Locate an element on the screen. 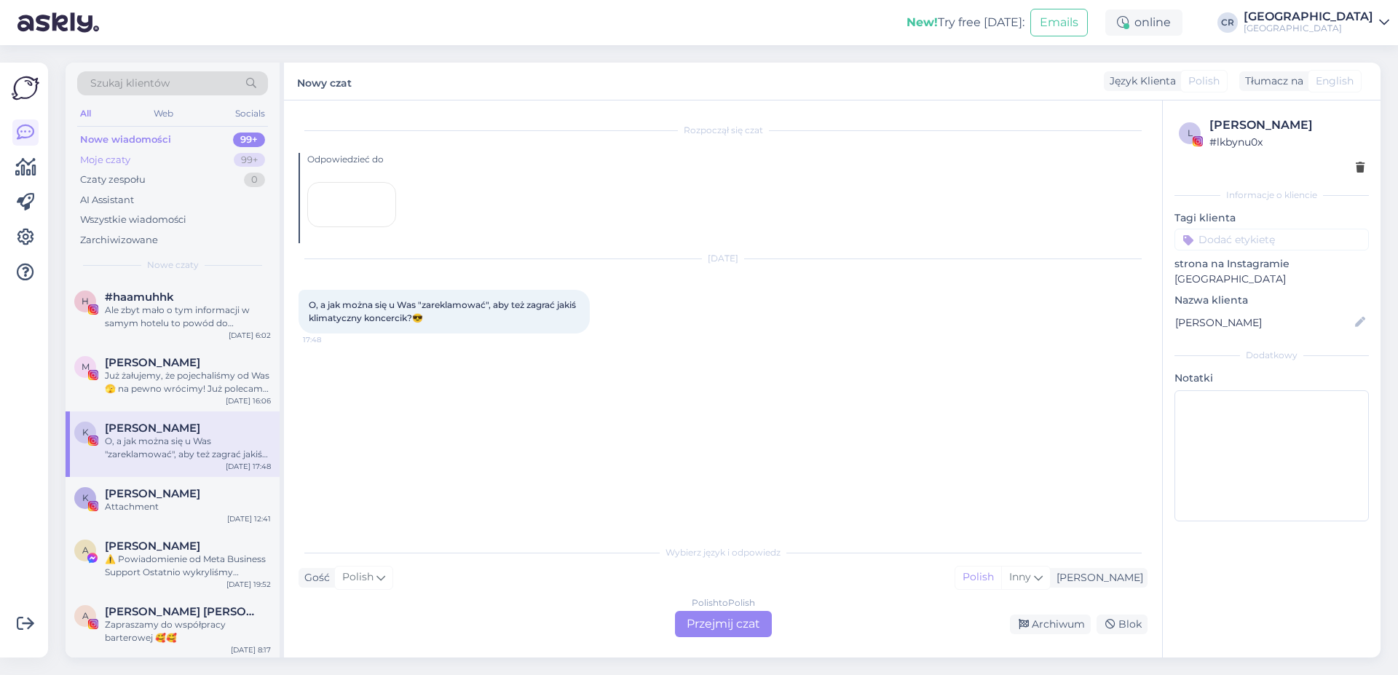 Image resolution: width=1398 pixels, height=675 pixels. div: Rozpoczął się czat is located at coordinates (723, 130).